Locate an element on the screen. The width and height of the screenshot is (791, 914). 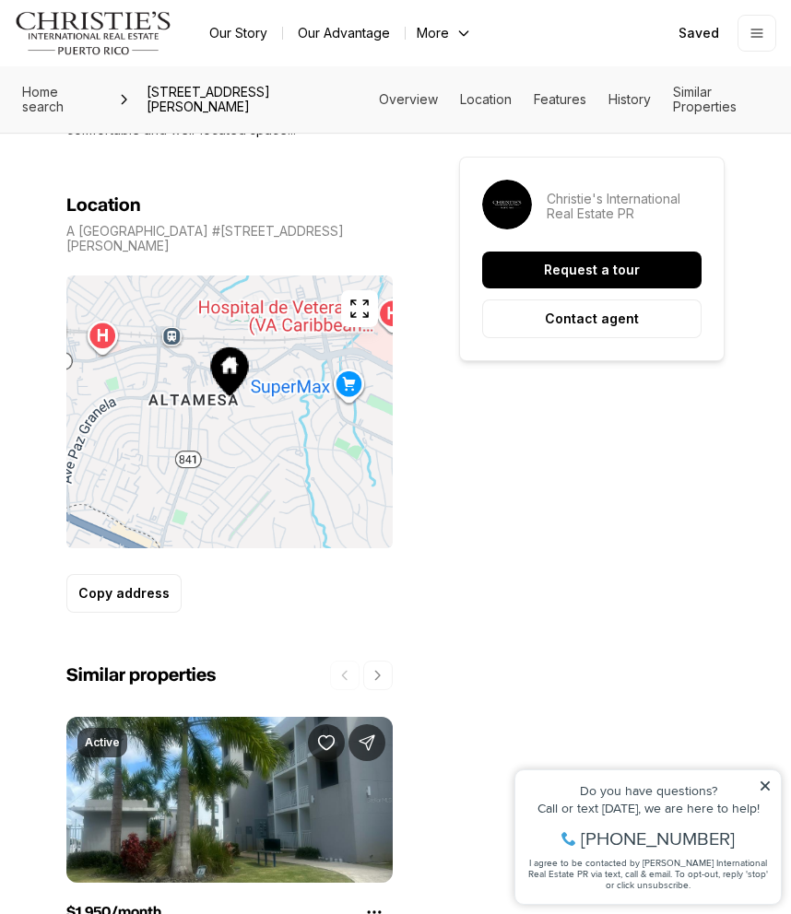
p: Request a tour is located at coordinates (592, 270).